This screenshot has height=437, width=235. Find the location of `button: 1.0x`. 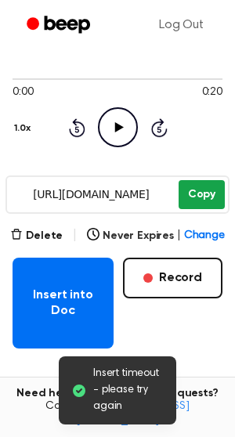

button: 1.0x is located at coordinates (24, 128).